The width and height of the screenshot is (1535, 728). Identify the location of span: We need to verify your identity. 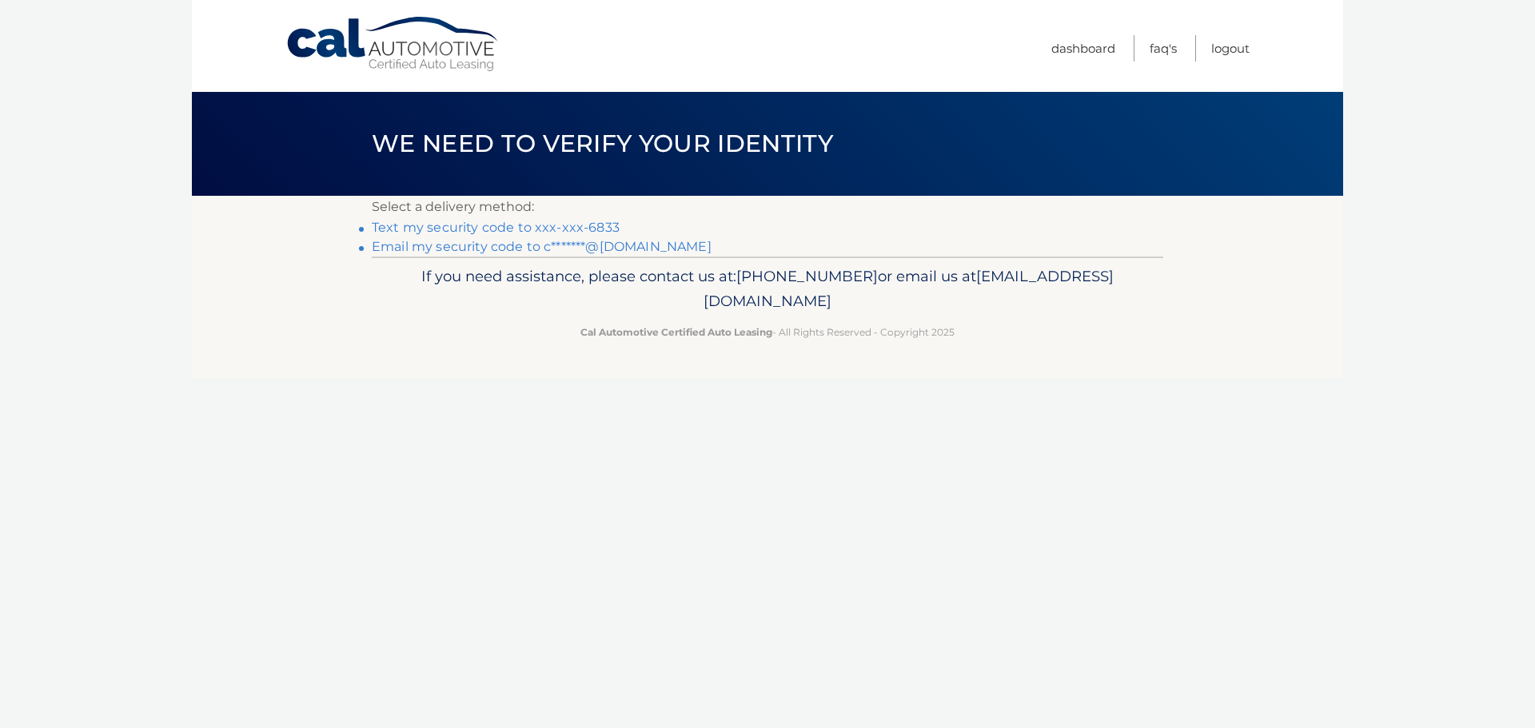
(602, 143).